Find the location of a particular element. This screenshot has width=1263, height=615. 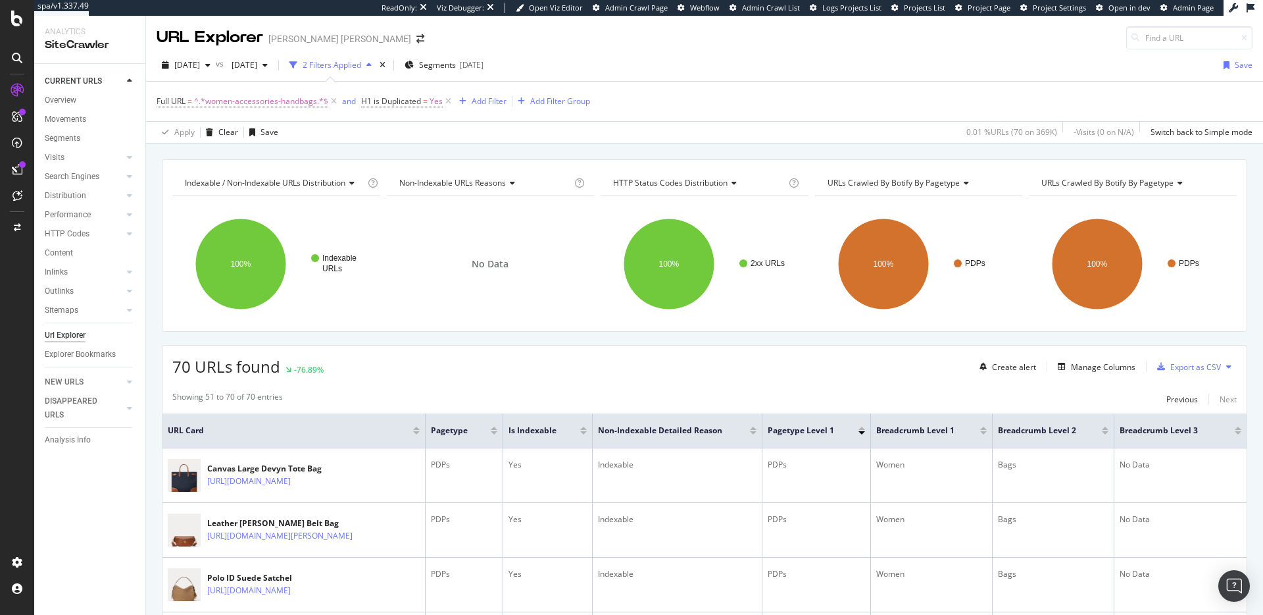

text: URLs is located at coordinates (332, 268).